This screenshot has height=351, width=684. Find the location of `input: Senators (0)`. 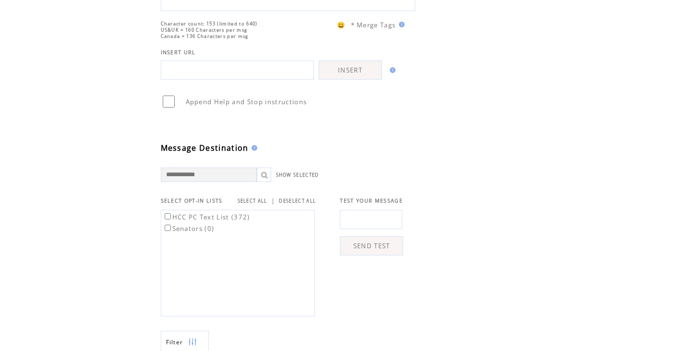

input: Senators (0) is located at coordinates (168, 228).